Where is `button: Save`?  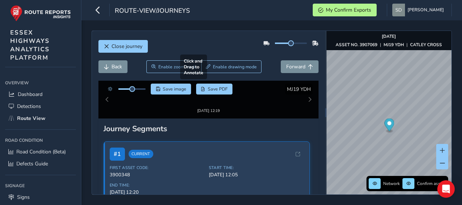 button: Save is located at coordinates (171, 89).